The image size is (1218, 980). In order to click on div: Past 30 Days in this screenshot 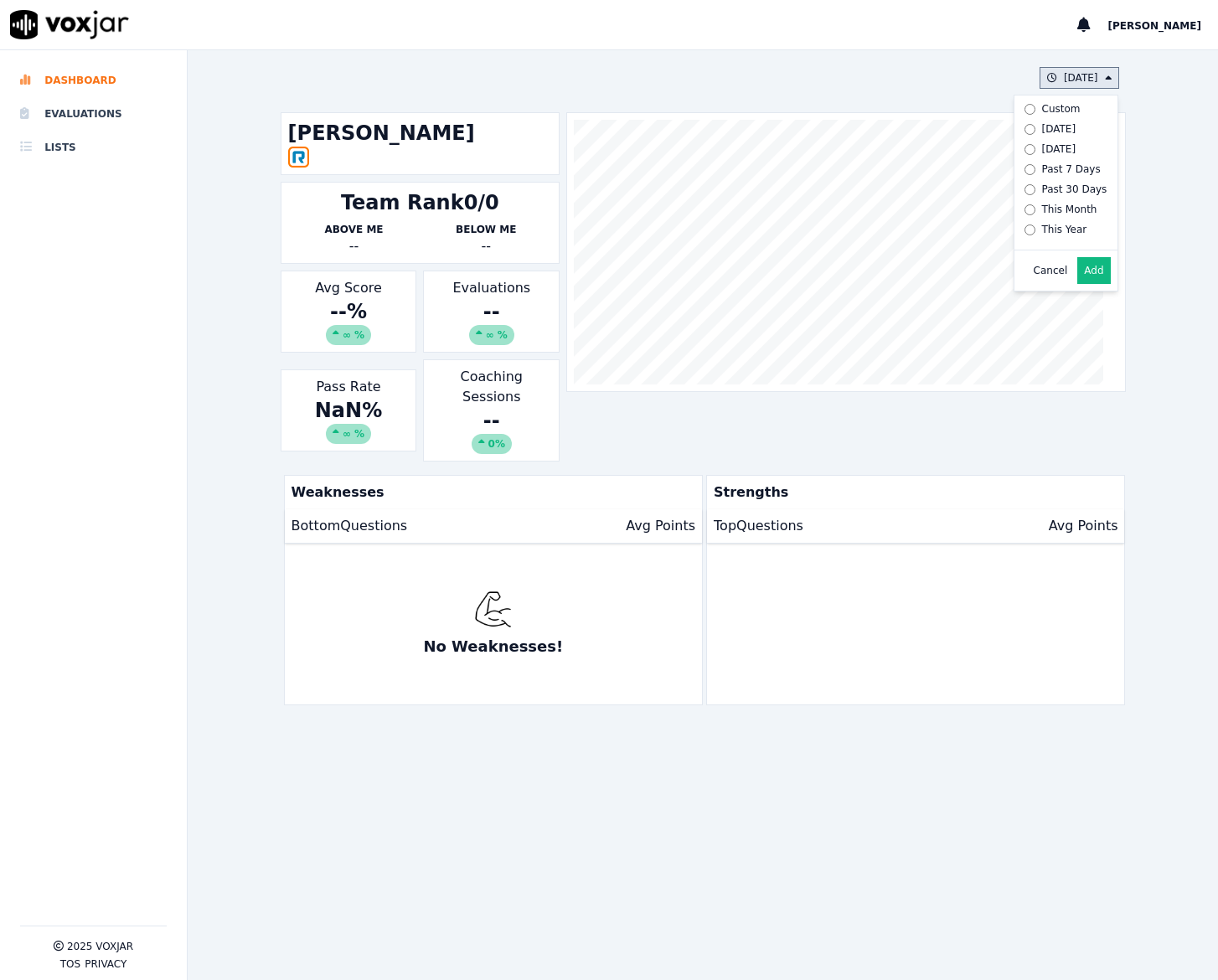, I will do `click(1075, 189)`.